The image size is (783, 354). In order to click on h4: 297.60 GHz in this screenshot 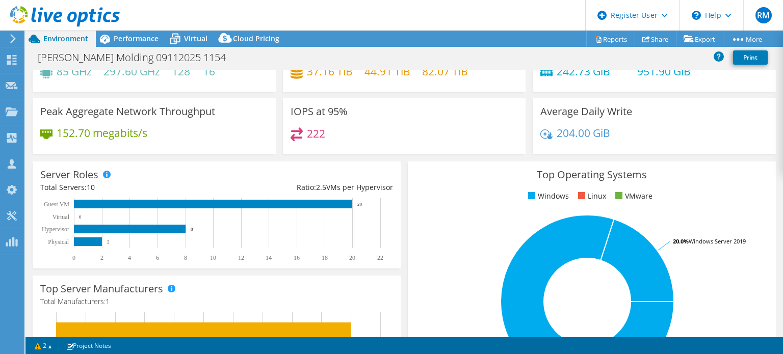, I will do `click(132, 71)`.